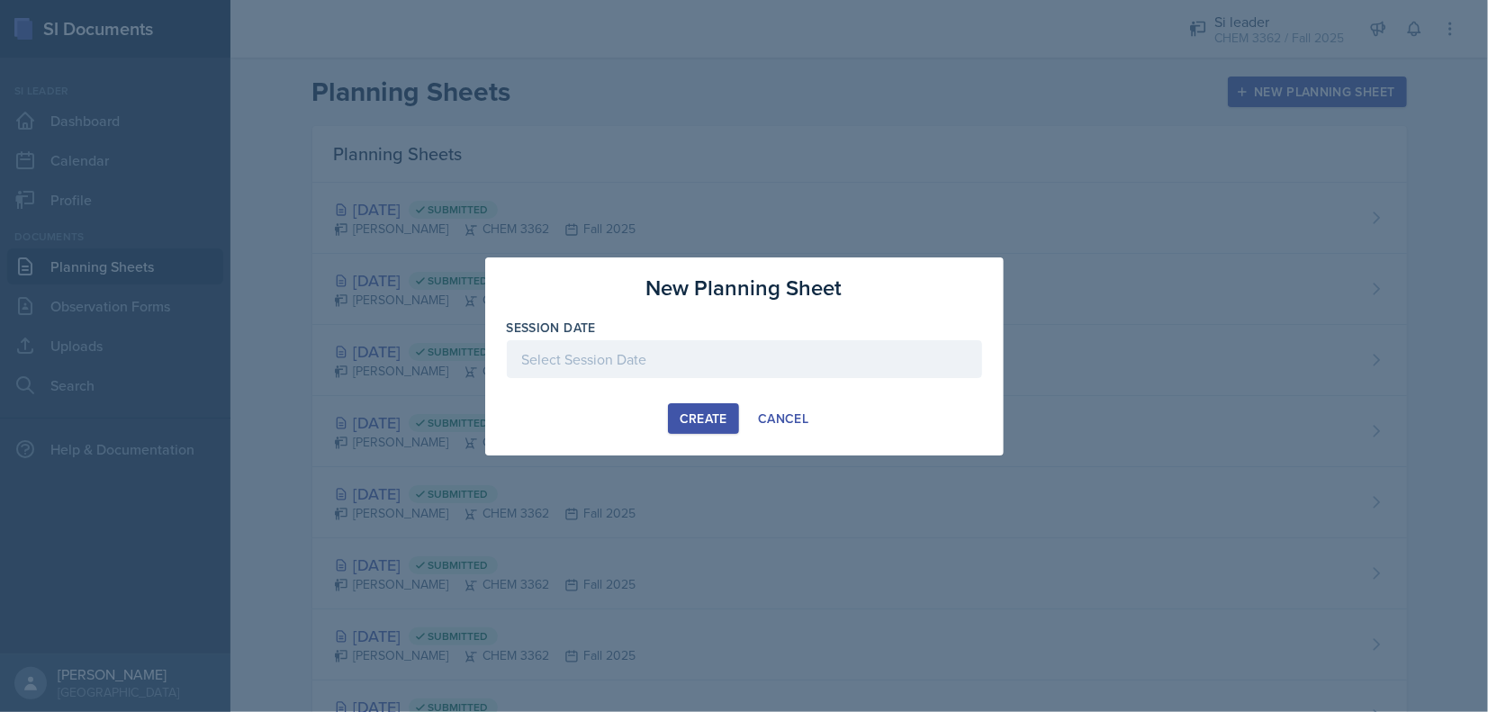 The height and width of the screenshot is (712, 1488). What do you see at coordinates (745, 288) in the screenshot?
I see `h3: New Planning Sheet` at bounding box center [745, 288].